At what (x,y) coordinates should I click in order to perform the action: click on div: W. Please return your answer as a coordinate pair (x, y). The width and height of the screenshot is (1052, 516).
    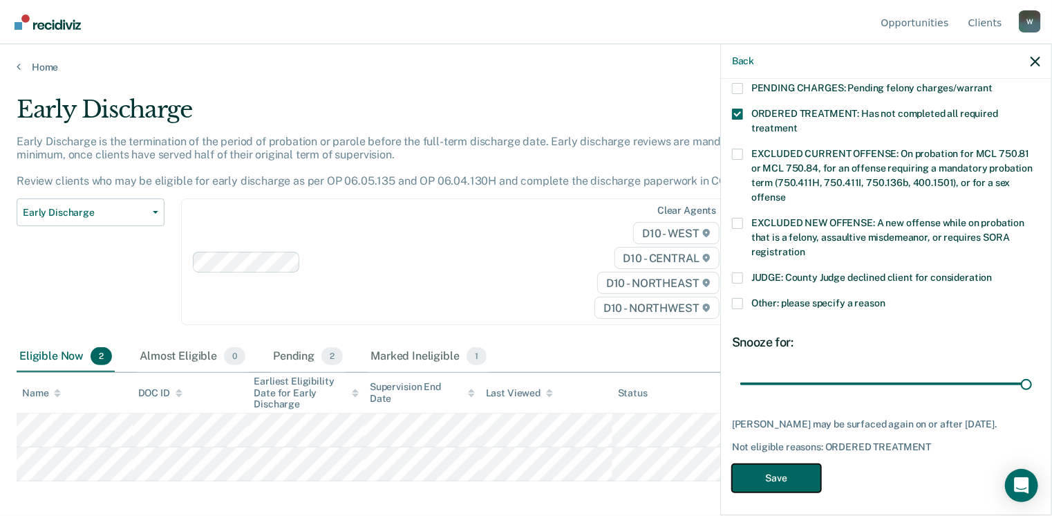
    Looking at the image, I should click on (1030, 21).